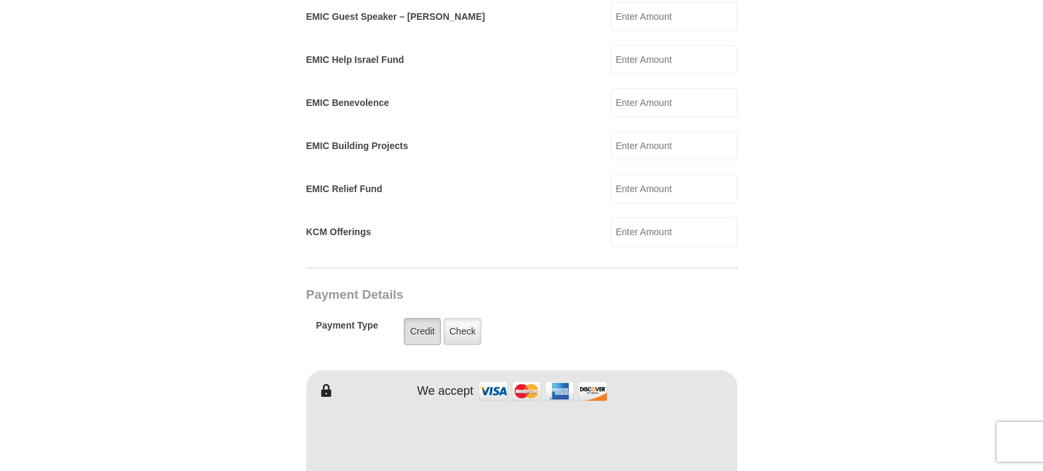  Describe the element at coordinates (543, 391) in the screenshot. I see `img: credit cards accepted` at that location.